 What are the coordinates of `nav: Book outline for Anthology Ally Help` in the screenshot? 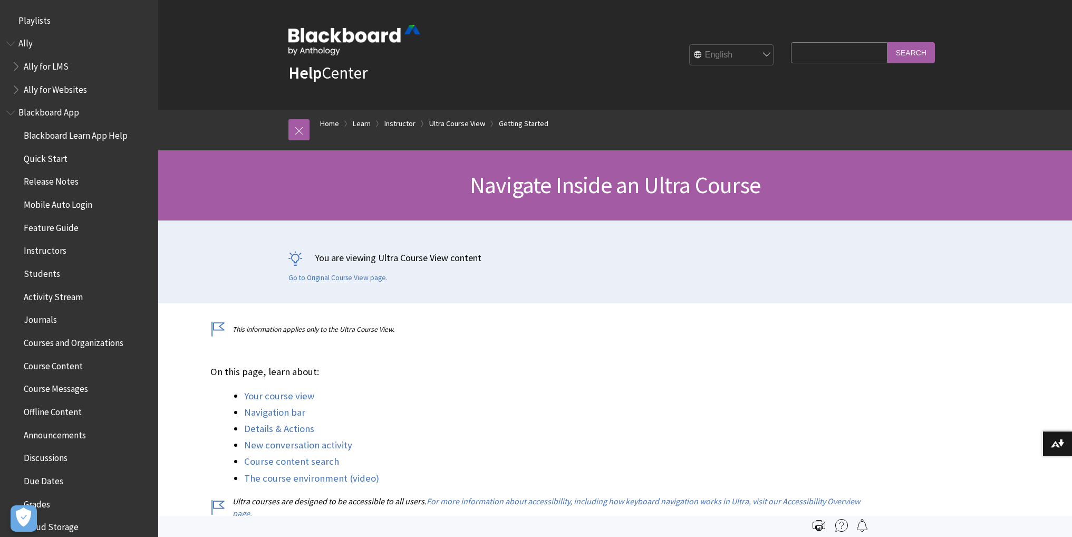 It's located at (79, 66).